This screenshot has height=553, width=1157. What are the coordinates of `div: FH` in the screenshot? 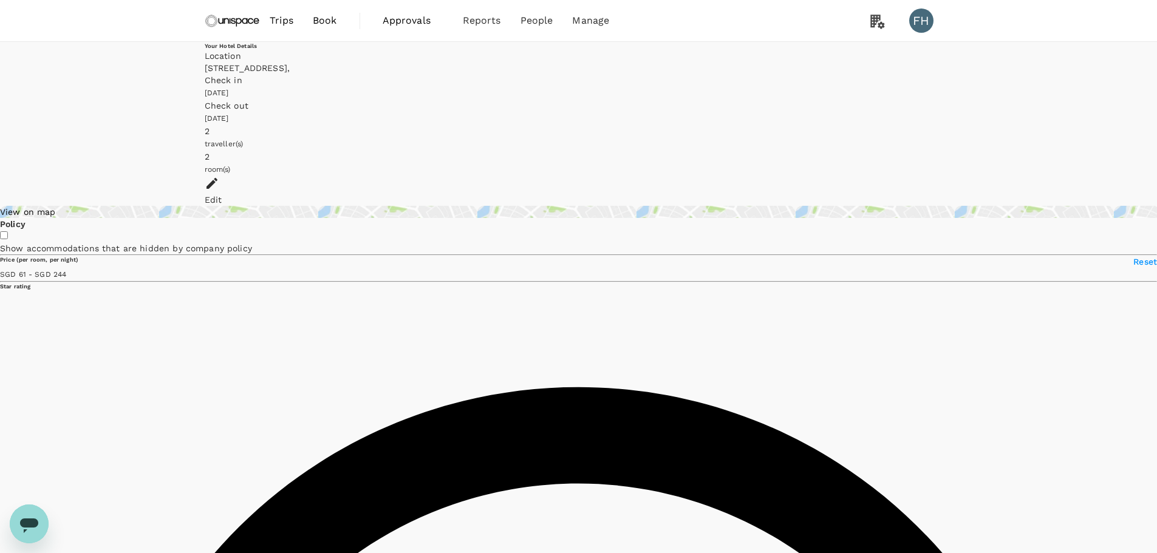 It's located at (921, 21).